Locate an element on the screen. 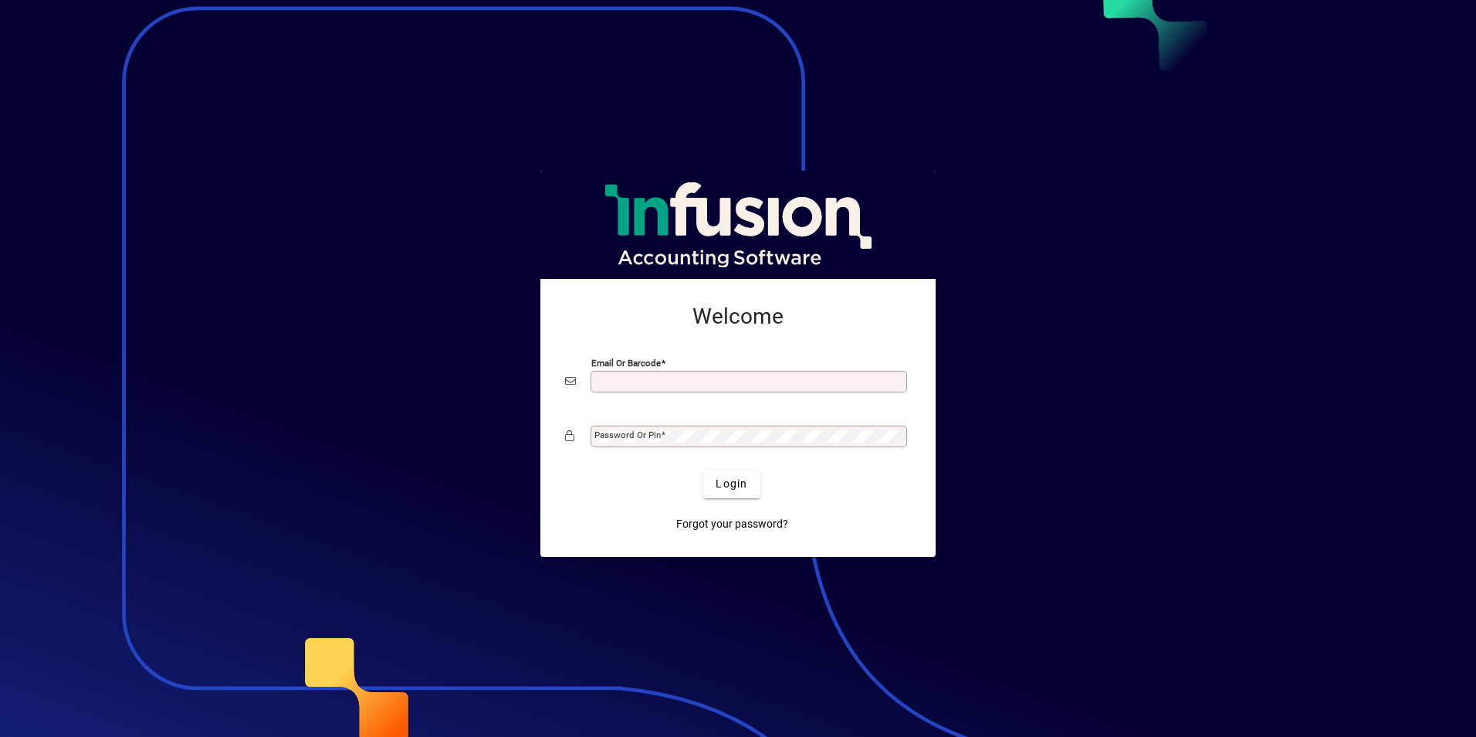 This screenshot has width=1476, height=737. mat-label: Password or Pin is located at coordinates (628, 435).